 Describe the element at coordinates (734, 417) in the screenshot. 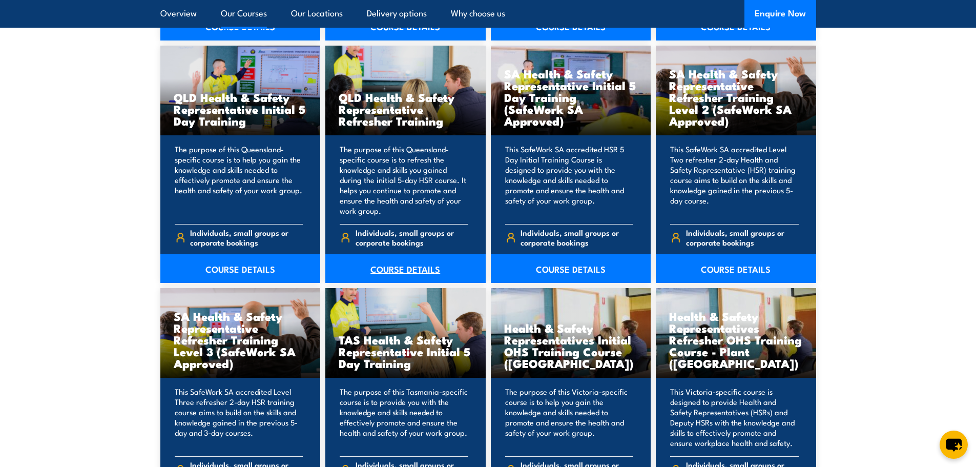

I see `p: This Victoria-specific course is designed to provide Health and Safety Representatives (HSRs) and...` at that location.